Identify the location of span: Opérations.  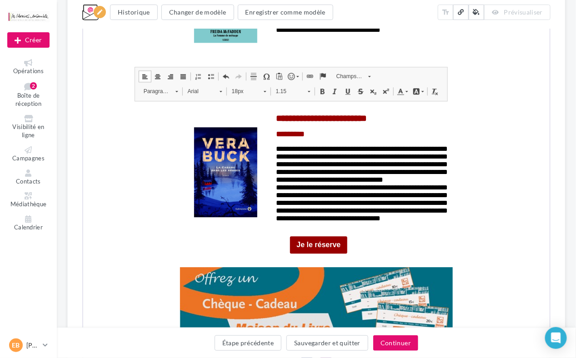
(28, 71).